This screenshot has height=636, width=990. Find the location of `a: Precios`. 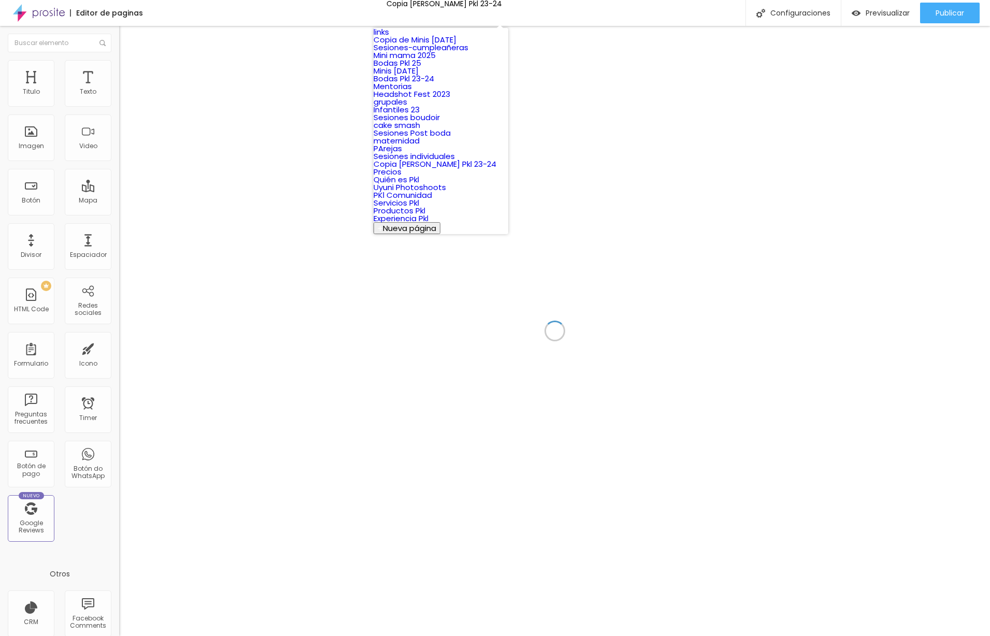

a: Precios is located at coordinates (388, 172).